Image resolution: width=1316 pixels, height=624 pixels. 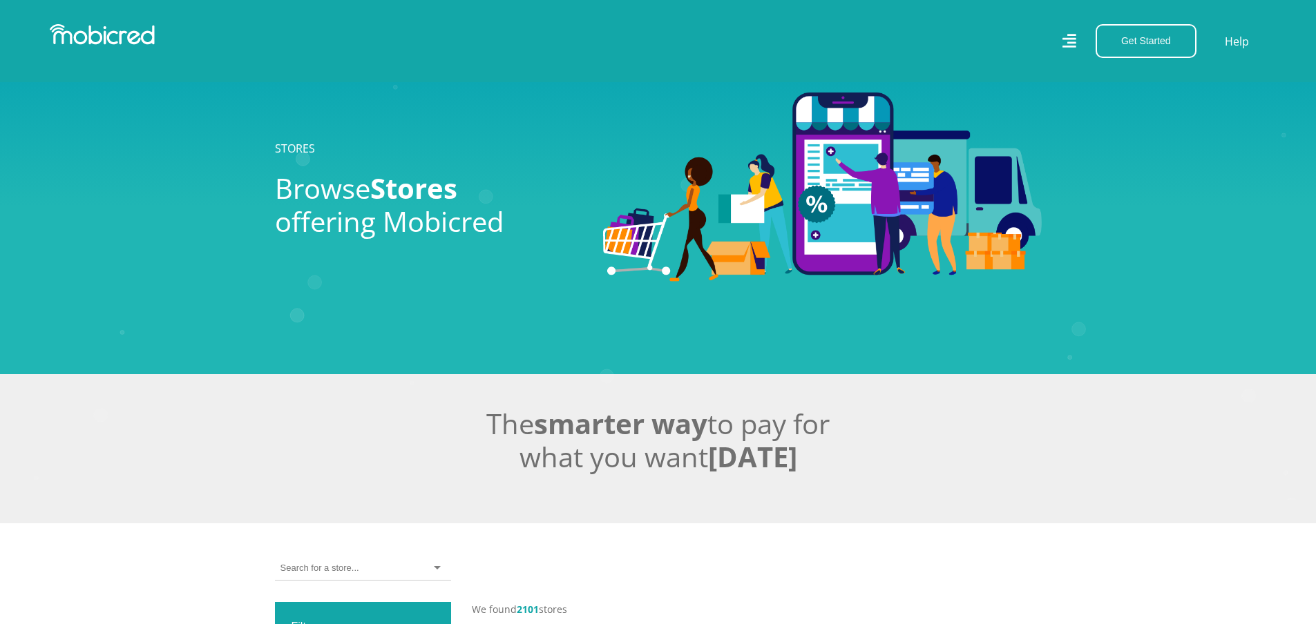 I want to click on a: Help, so click(x=1236, y=41).